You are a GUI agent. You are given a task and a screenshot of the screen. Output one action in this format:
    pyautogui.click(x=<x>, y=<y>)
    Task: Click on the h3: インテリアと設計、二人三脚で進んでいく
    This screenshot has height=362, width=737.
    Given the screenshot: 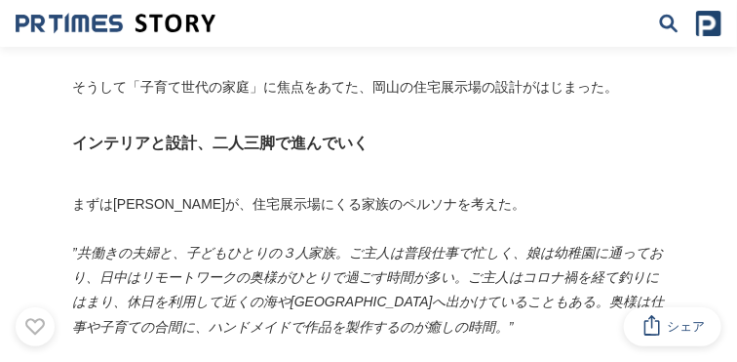 What is the action you would take?
    pyautogui.click(x=368, y=143)
    